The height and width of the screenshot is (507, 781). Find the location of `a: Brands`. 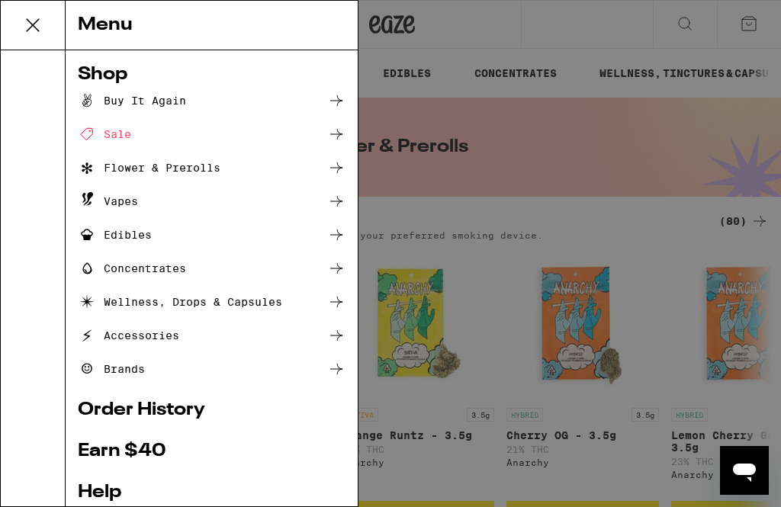

a: Brands is located at coordinates (211, 369).